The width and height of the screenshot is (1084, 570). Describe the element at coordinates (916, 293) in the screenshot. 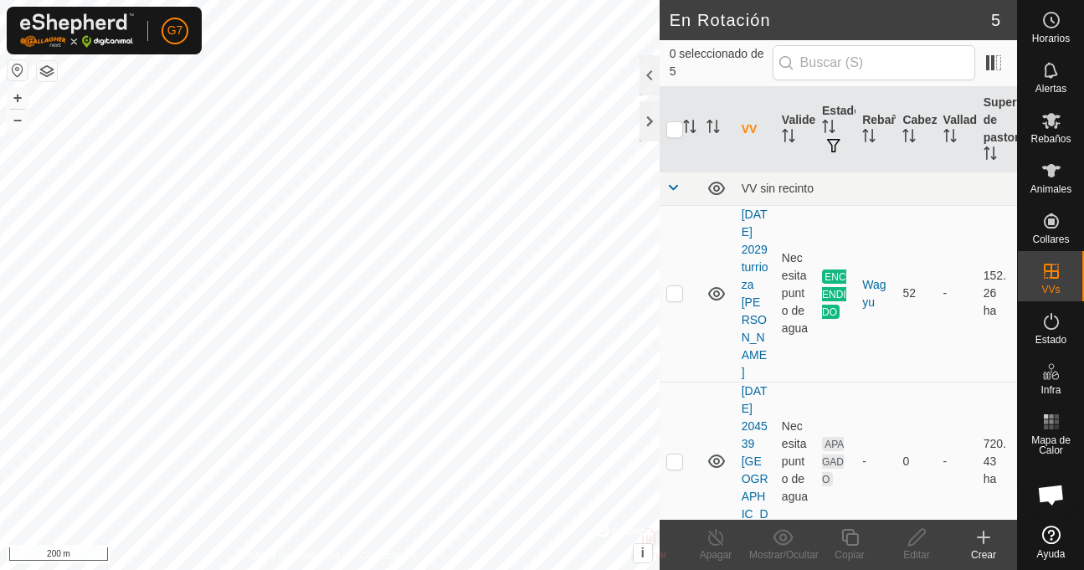

I see `td: 52` at that location.